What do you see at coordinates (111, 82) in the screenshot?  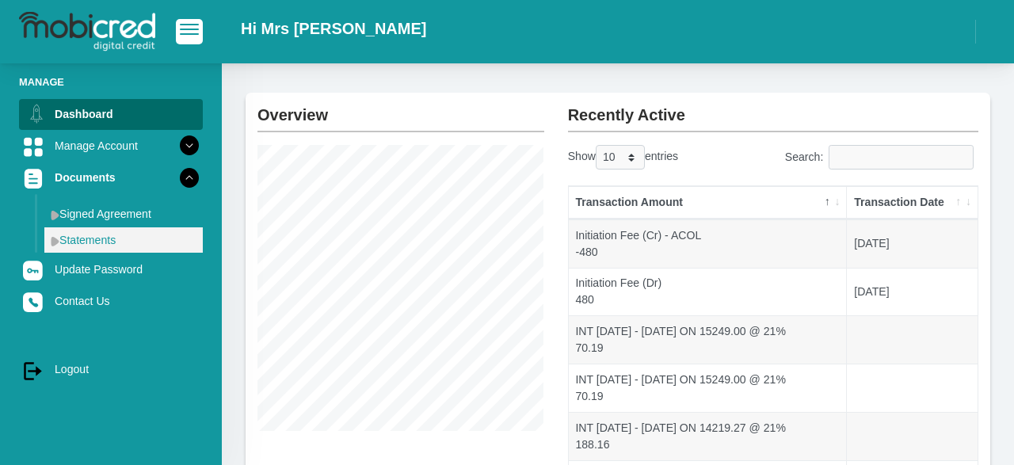 I see `li: Manage` at bounding box center [111, 82].